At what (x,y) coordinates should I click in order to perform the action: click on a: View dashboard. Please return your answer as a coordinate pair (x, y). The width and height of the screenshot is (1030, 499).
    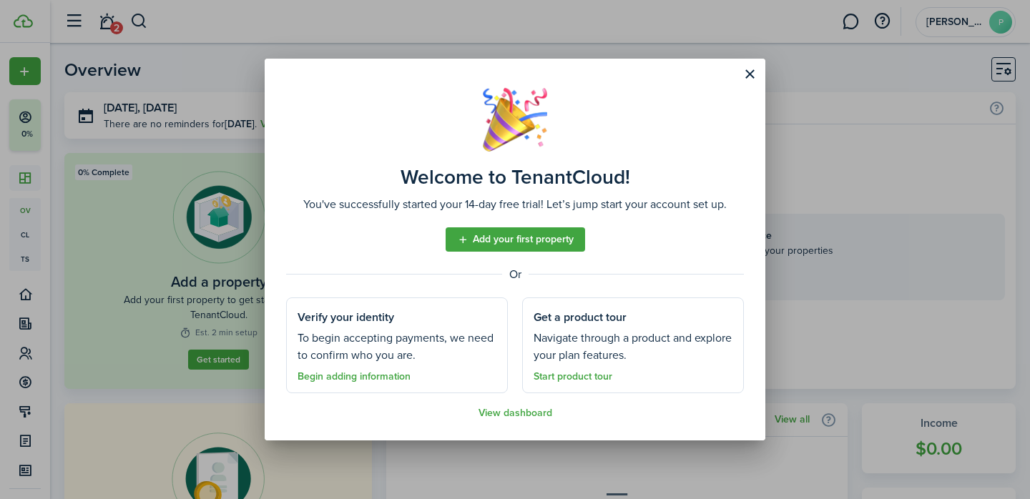
    Looking at the image, I should click on (515, 413).